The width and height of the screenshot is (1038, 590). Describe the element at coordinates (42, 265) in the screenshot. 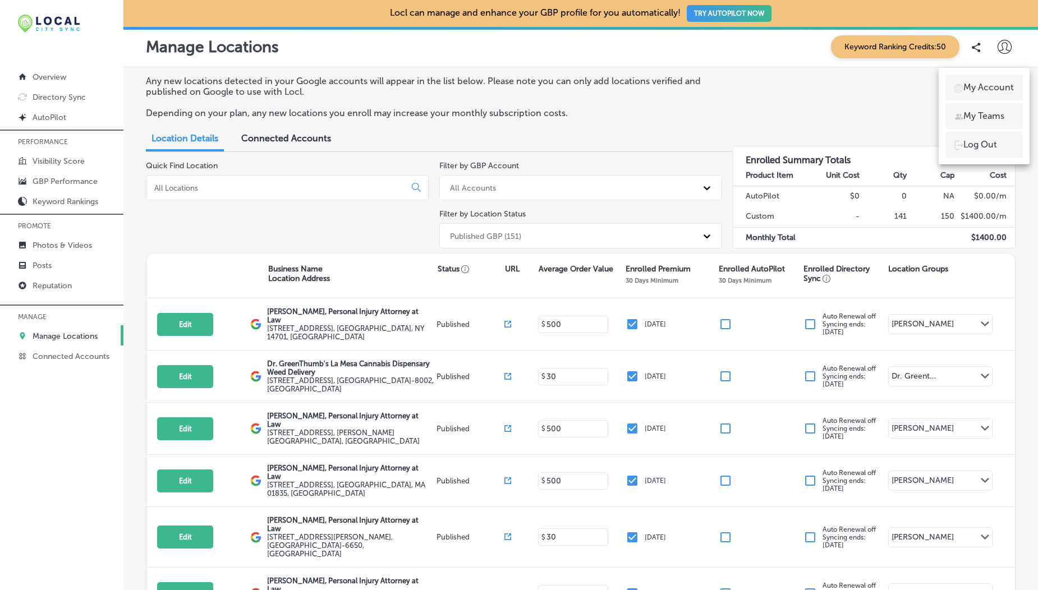

I see `p: Posts` at that location.